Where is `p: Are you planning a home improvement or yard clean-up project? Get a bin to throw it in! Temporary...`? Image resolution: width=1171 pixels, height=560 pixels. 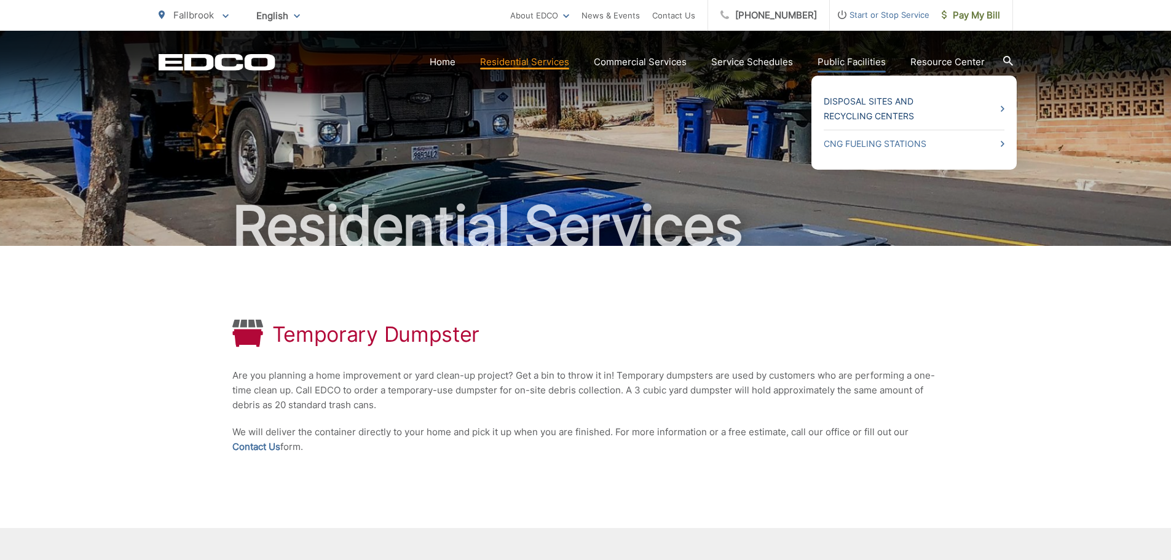 p: Are you planning a home improvement or yard clean-up project? Get a bin to throw it in! Temporary... is located at coordinates (586, 390).